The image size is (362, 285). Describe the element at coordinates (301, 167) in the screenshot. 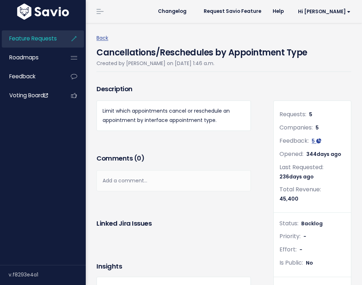

I see `span: Last Requested:` at that location.